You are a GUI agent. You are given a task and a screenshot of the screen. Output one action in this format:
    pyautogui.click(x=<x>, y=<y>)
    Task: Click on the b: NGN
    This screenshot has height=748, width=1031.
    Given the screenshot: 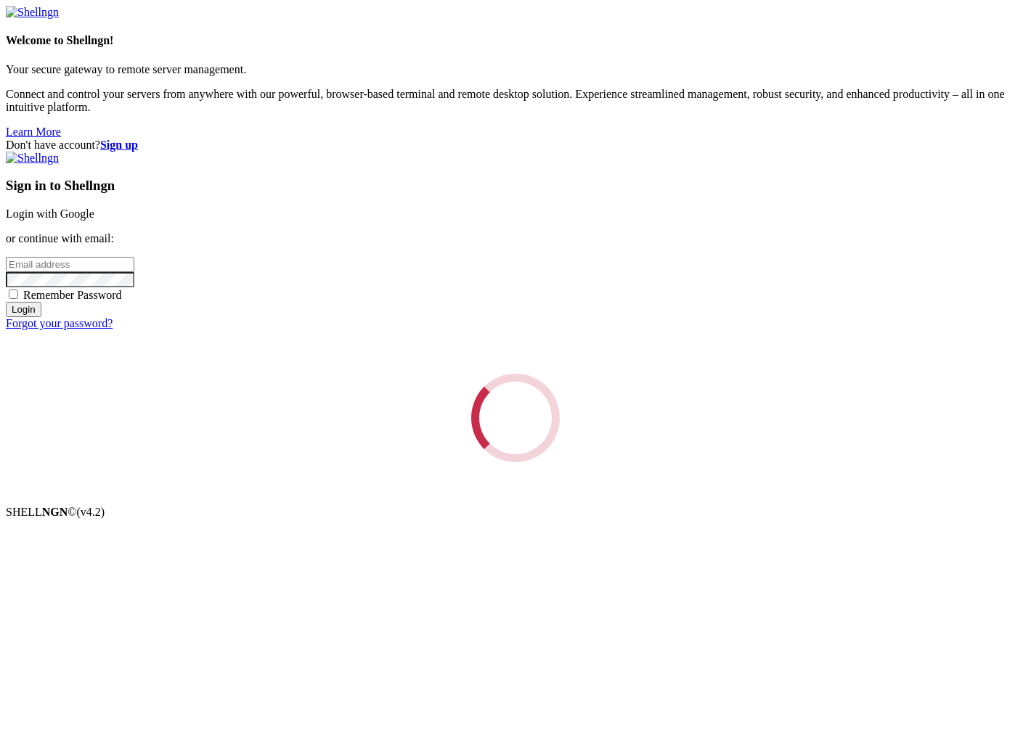 What is the action you would take?
    pyautogui.click(x=55, y=512)
    